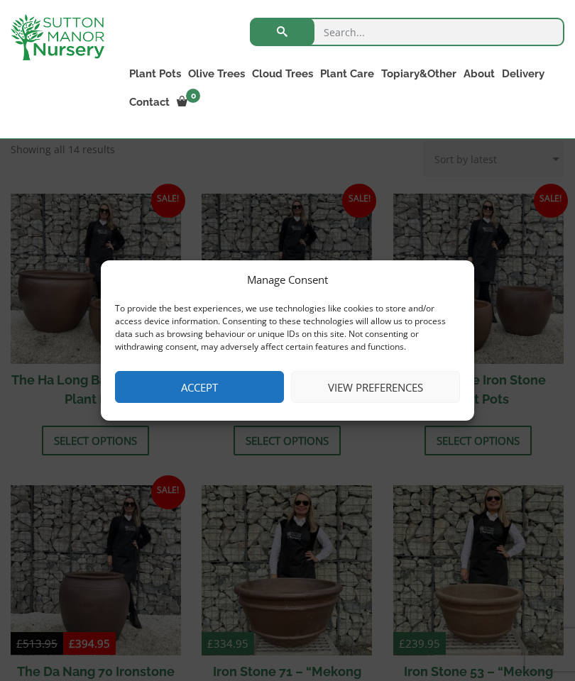  Describe the element at coordinates (216, 74) in the screenshot. I see `a: Olive Trees` at that location.